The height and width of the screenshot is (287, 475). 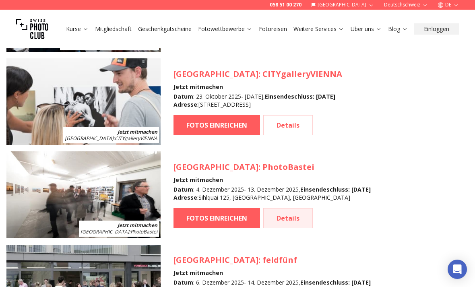 What do you see at coordinates (398, 29) in the screenshot?
I see `button: Blog` at bounding box center [398, 29].